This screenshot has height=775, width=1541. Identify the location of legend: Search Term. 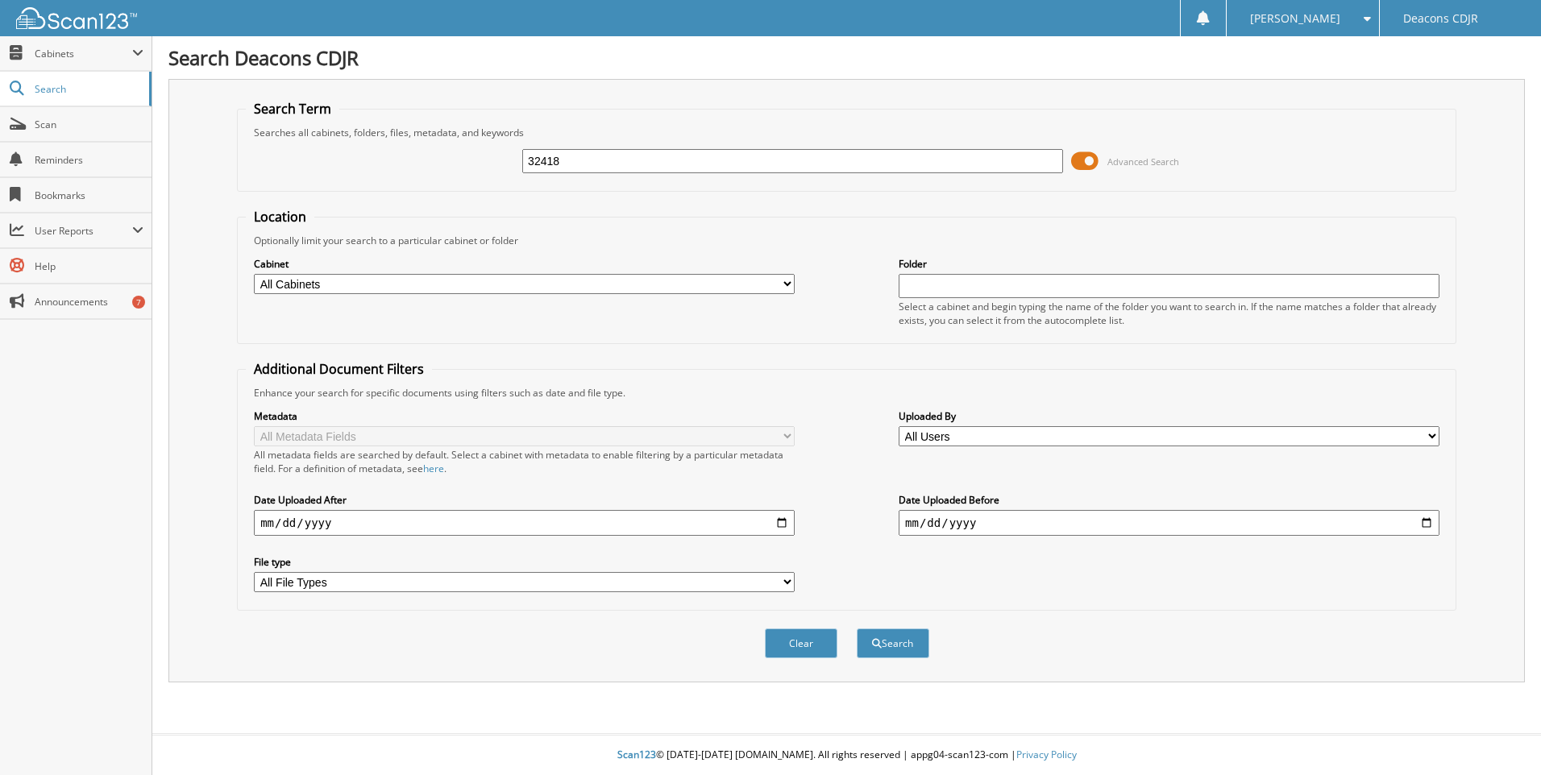
(292, 109).